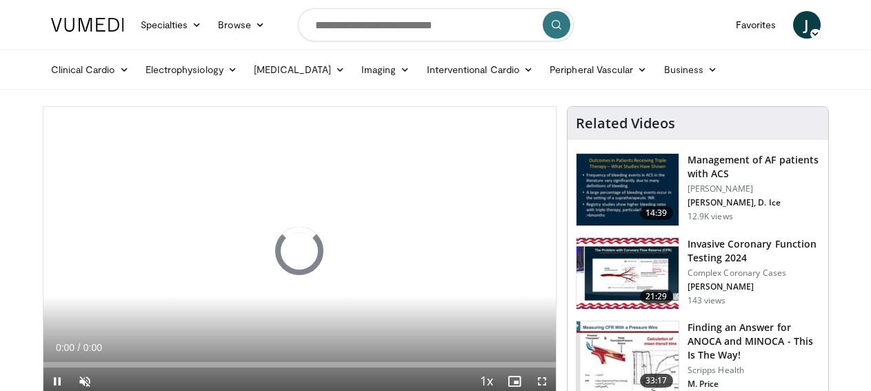  What do you see at coordinates (480, 70) in the screenshot?
I see `a: Interventional Cardio` at bounding box center [480, 70].